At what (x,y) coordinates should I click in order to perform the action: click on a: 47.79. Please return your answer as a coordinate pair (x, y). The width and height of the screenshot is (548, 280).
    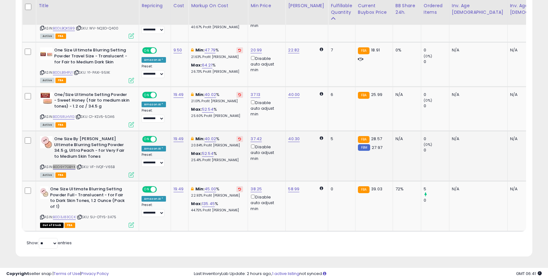
    Looking at the image, I should click on (210, 50).